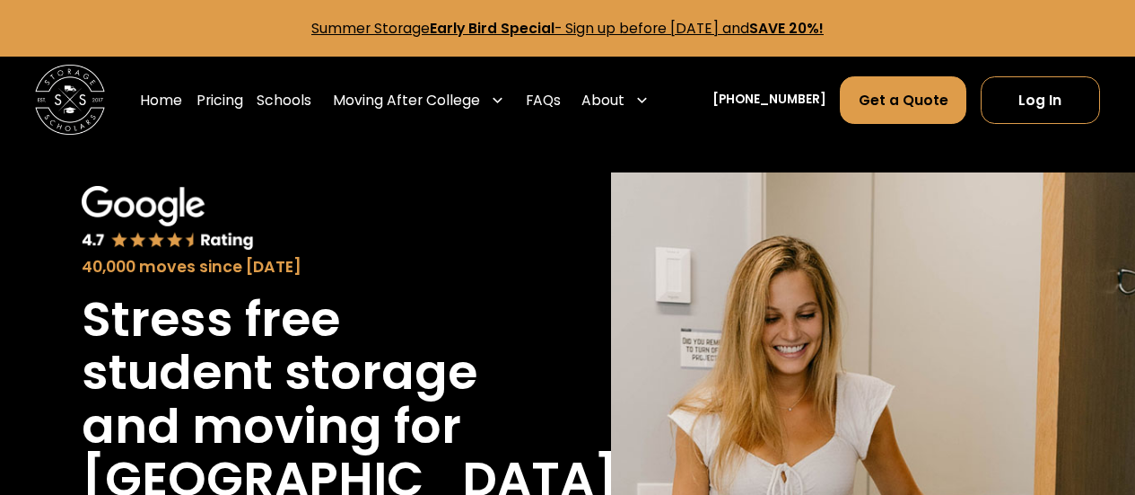 Image resolution: width=1135 pixels, height=495 pixels. Describe the element at coordinates (168, 218) in the screenshot. I see `img: Google 4.7 star rating` at that location.